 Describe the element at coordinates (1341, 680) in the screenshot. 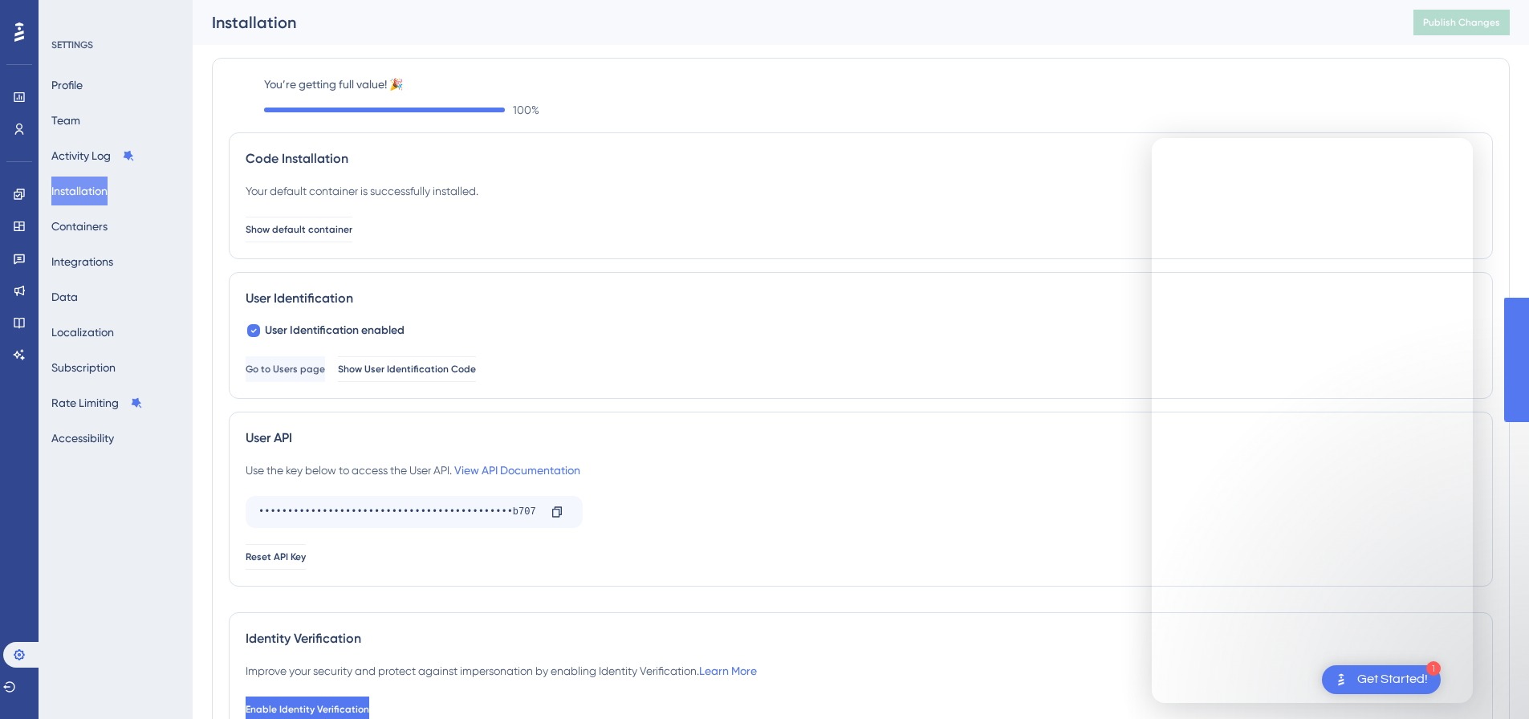

I see `img: launcher-image-alternative-text` at that location.